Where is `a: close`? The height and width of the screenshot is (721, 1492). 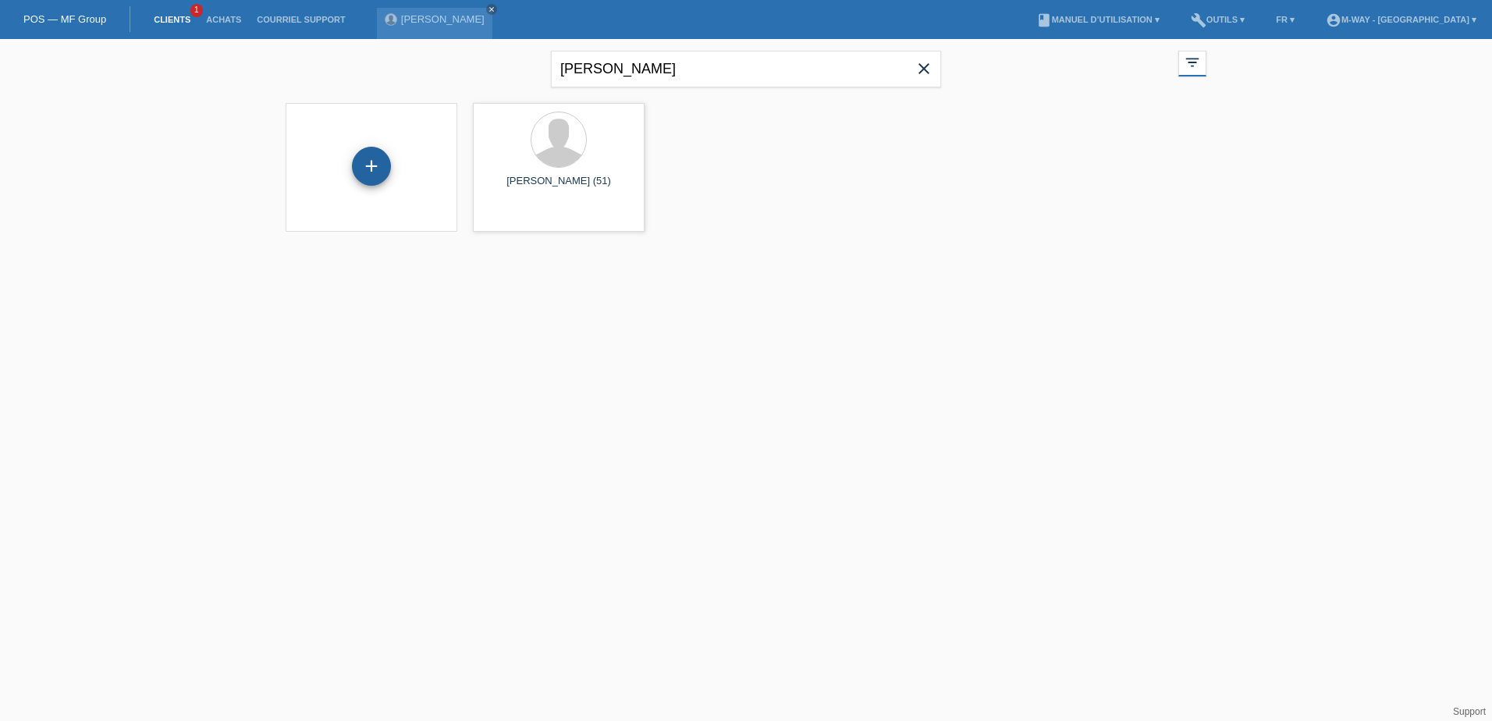 a: close is located at coordinates (492, 9).